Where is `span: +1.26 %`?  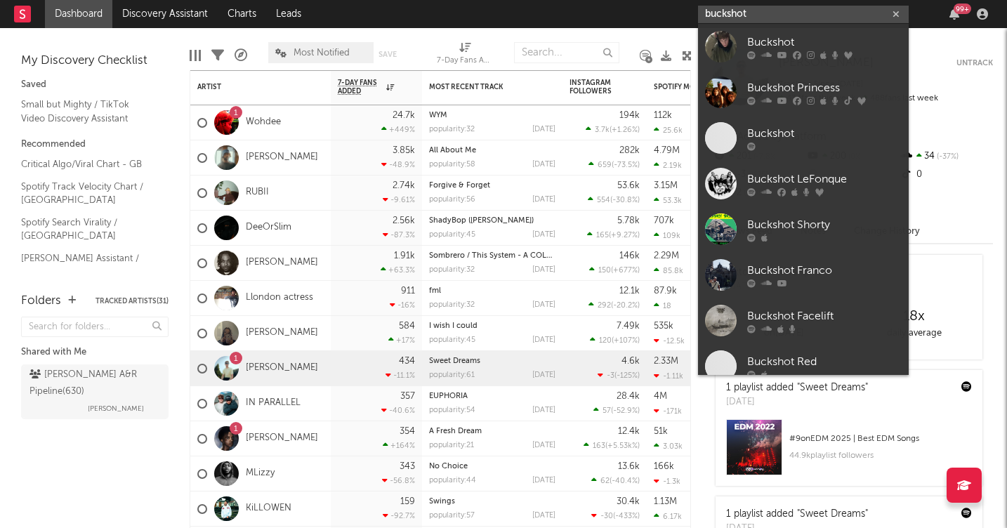 span: +1.26 % is located at coordinates (624, 130).